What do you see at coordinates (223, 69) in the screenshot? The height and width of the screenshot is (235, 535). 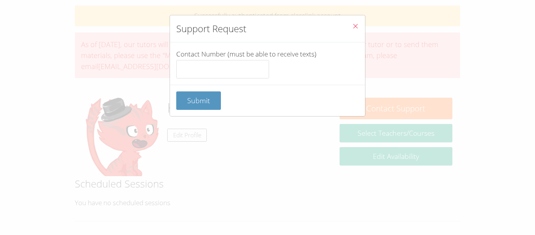 I see `input: Contact Number (must be able to receive texts)` at bounding box center [223, 69].